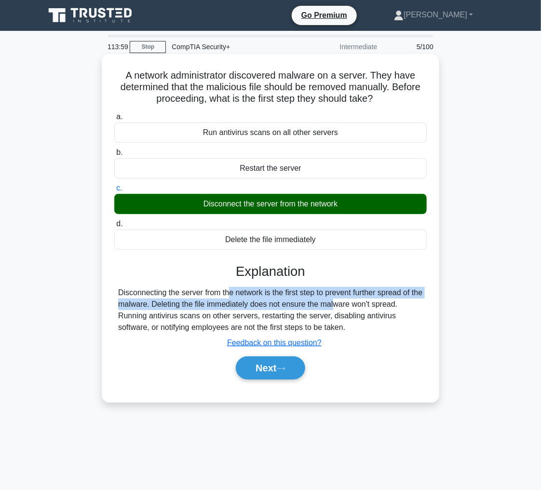 This screenshot has height=490, width=541. Describe the element at coordinates (119, 223) in the screenshot. I see `span: d.` at that location.